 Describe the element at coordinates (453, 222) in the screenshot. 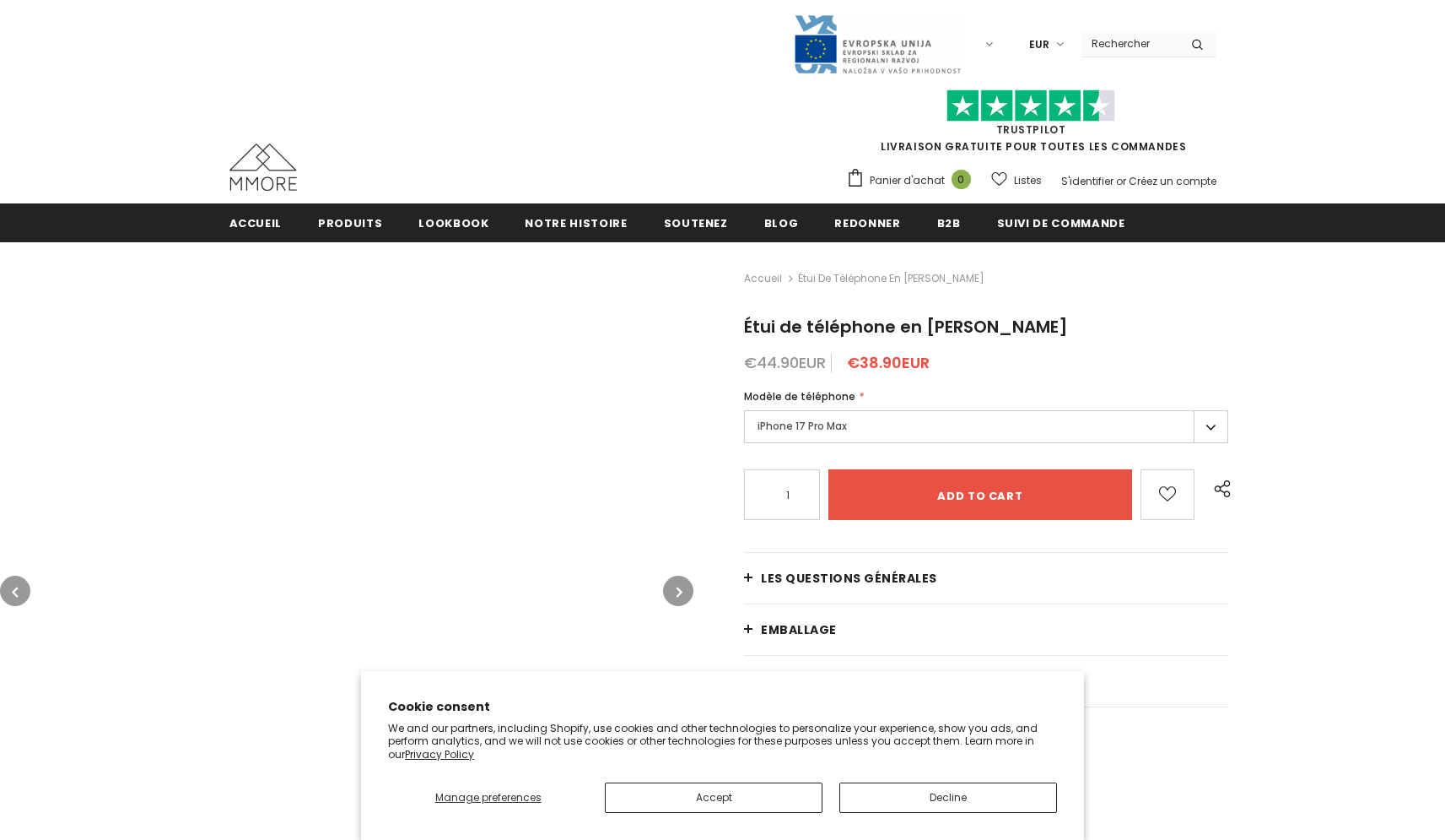

I see `a: Lookbook` at that location.